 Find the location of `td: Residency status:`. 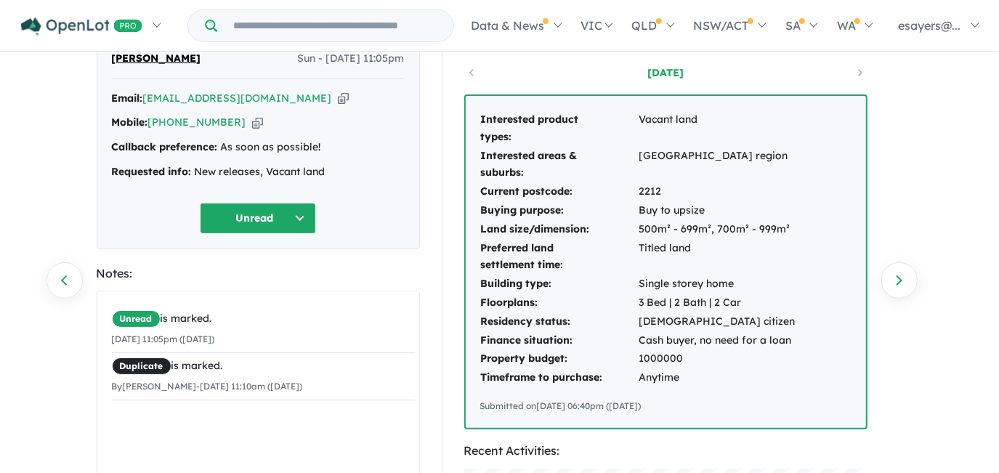

td: Residency status: is located at coordinates (559, 322).